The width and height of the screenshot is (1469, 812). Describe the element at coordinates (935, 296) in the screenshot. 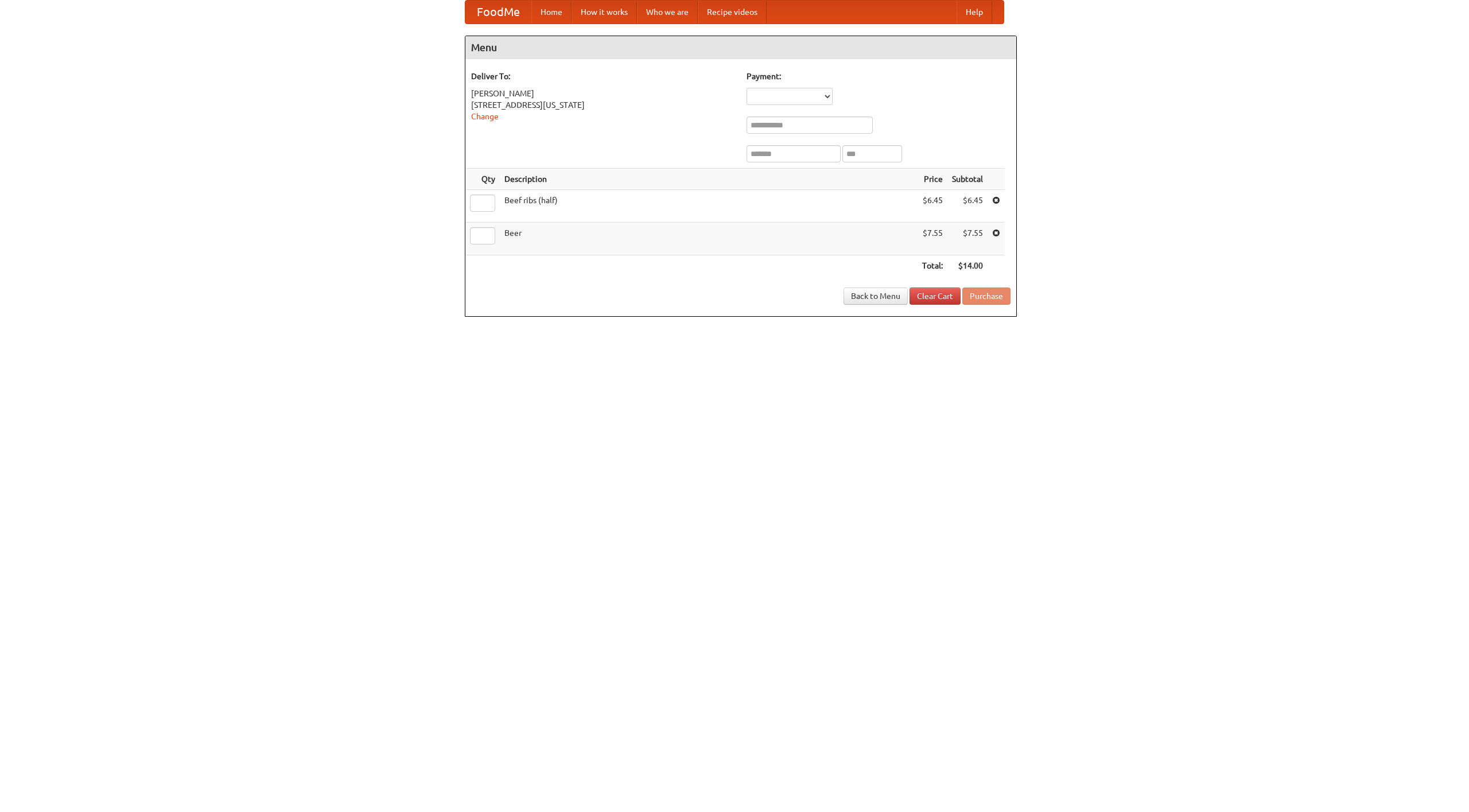

I see `a: Clear Cart` at that location.